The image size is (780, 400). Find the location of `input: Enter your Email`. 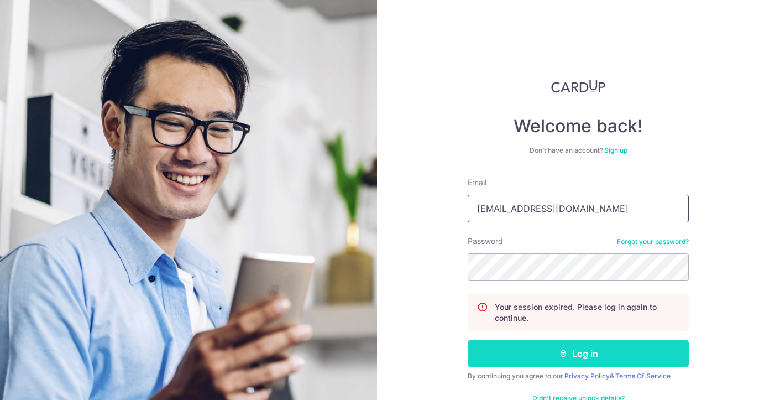

input: Enter your Email is located at coordinates (578, 208).